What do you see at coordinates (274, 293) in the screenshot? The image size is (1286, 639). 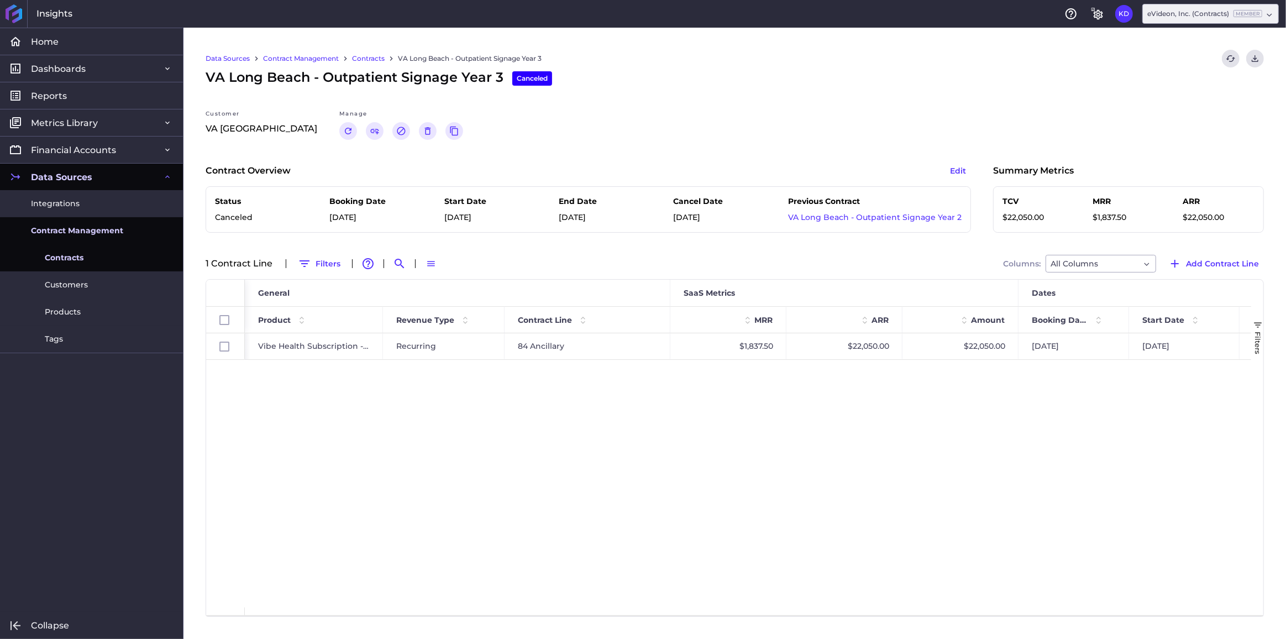 I see `span: General` at bounding box center [274, 293].